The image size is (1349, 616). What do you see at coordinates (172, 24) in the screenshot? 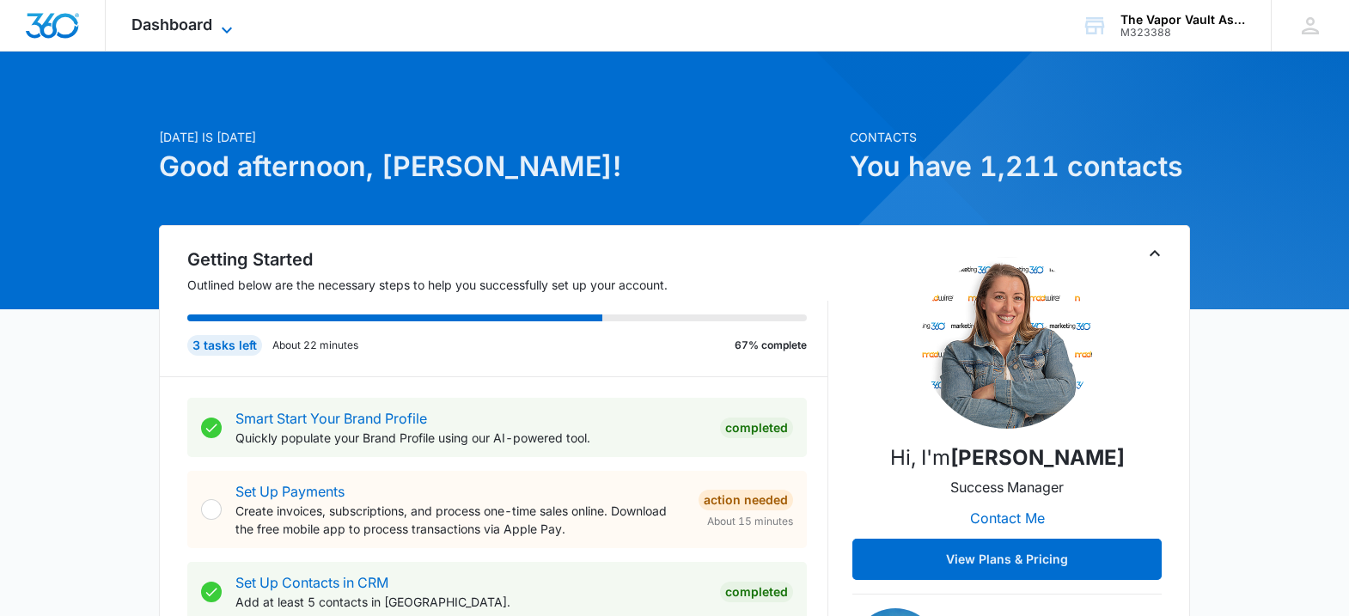
I see `span: Dashboard` at bounding box center [172, 24].